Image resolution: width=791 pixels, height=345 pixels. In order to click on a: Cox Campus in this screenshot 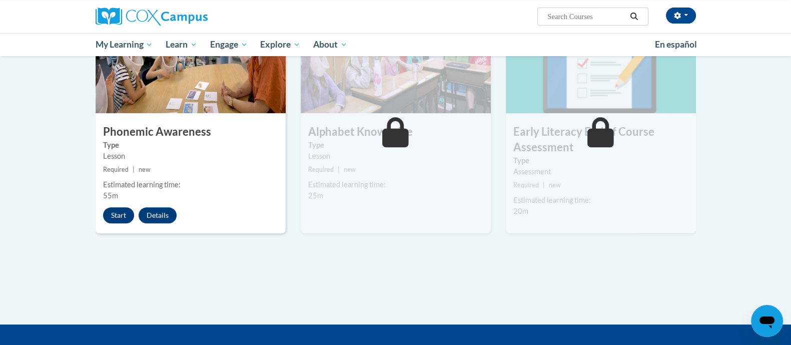, I will do `click(191, 17)`.